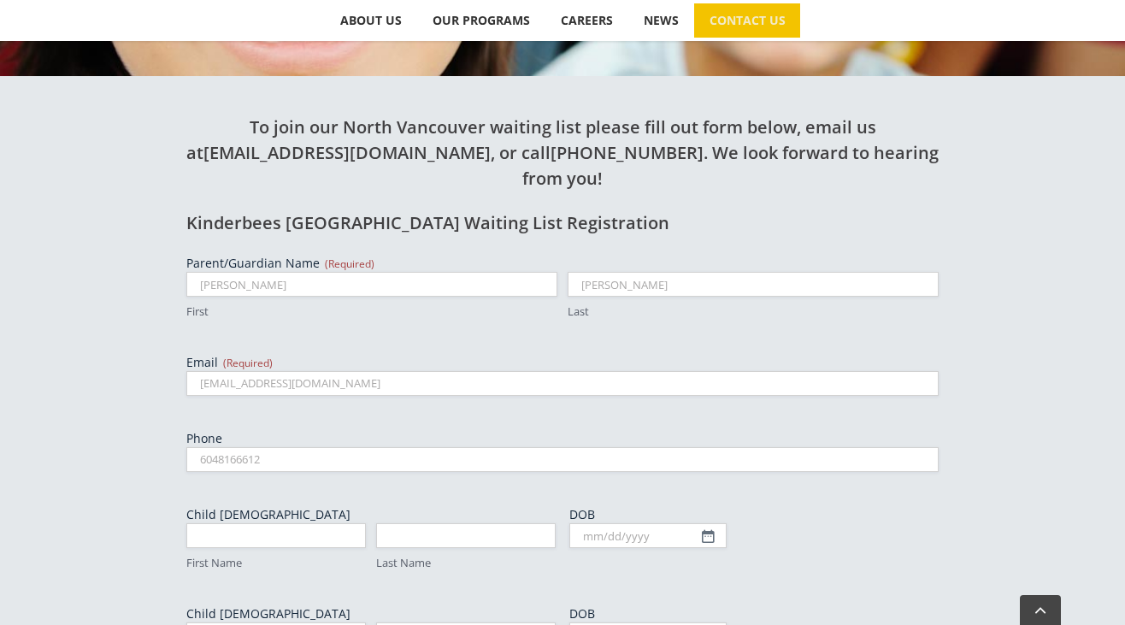 The height and width of the screenshot is (625, 1125). Describe the element at coordinates (747, 21) in the screenshot. I see `a: CONTACT US` at that location.